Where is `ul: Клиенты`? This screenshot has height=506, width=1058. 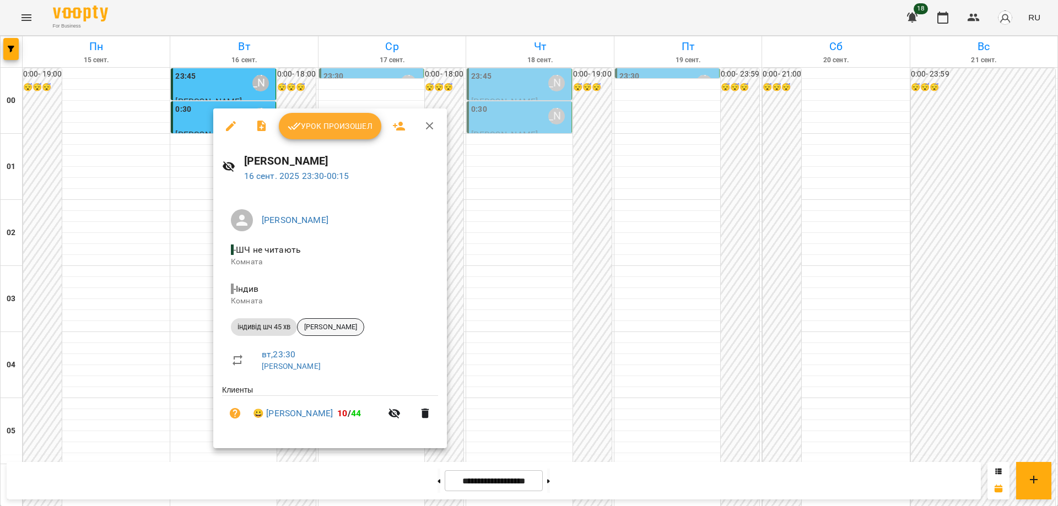 ul: Клиенты is located at coordinates (330, 410).